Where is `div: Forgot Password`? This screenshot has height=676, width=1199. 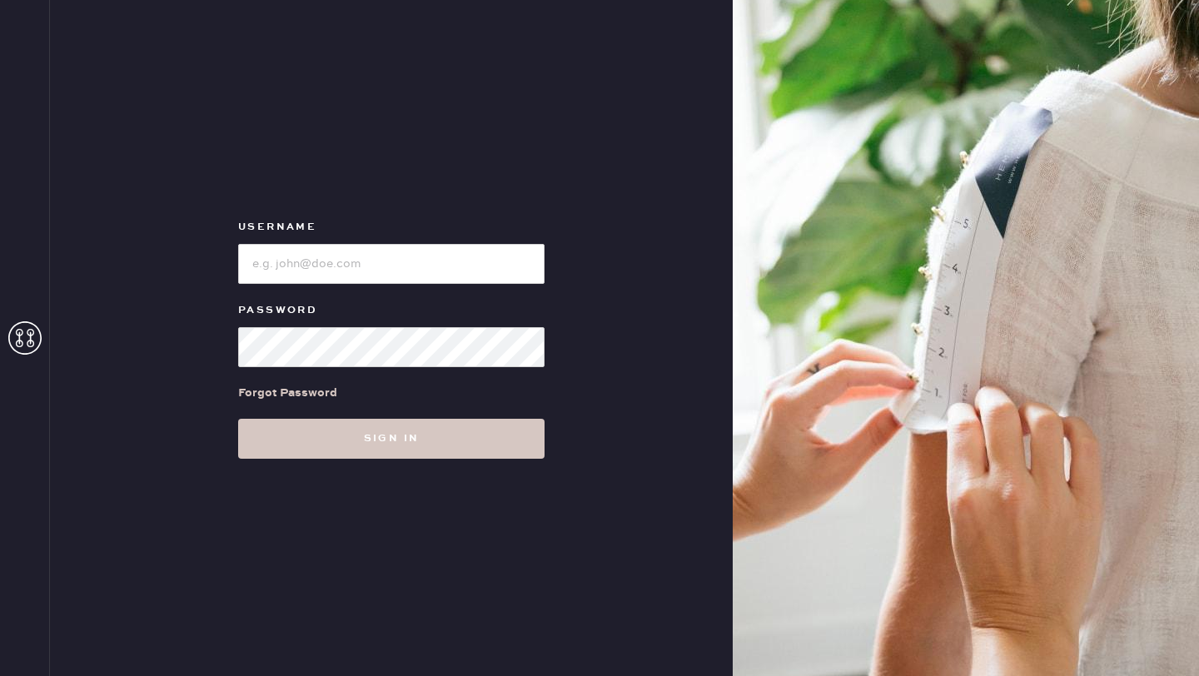
div: Forgot Password is located at coordinates (287, 393).